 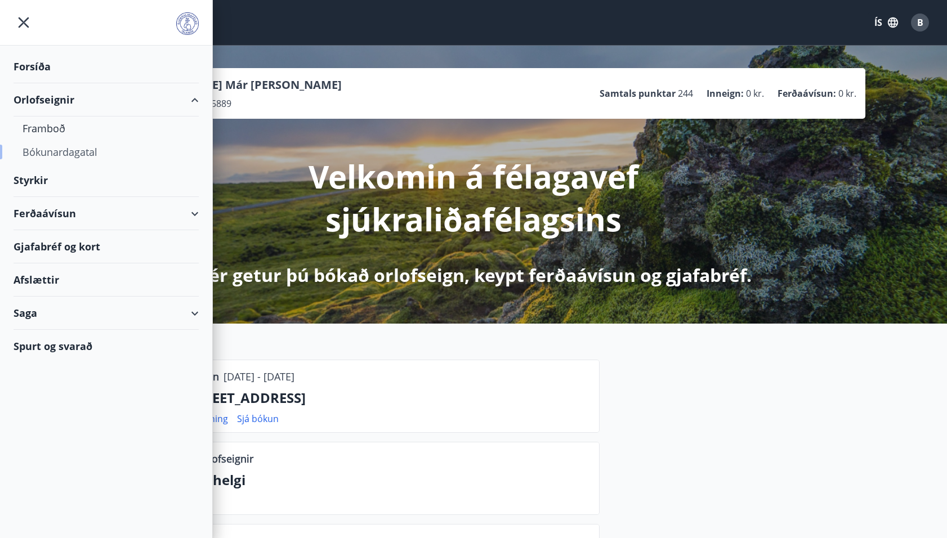 What do you see at coordinates (106, 66) in the screenshot?
I see `div: Forsíða` at bounding box center [106, 66].